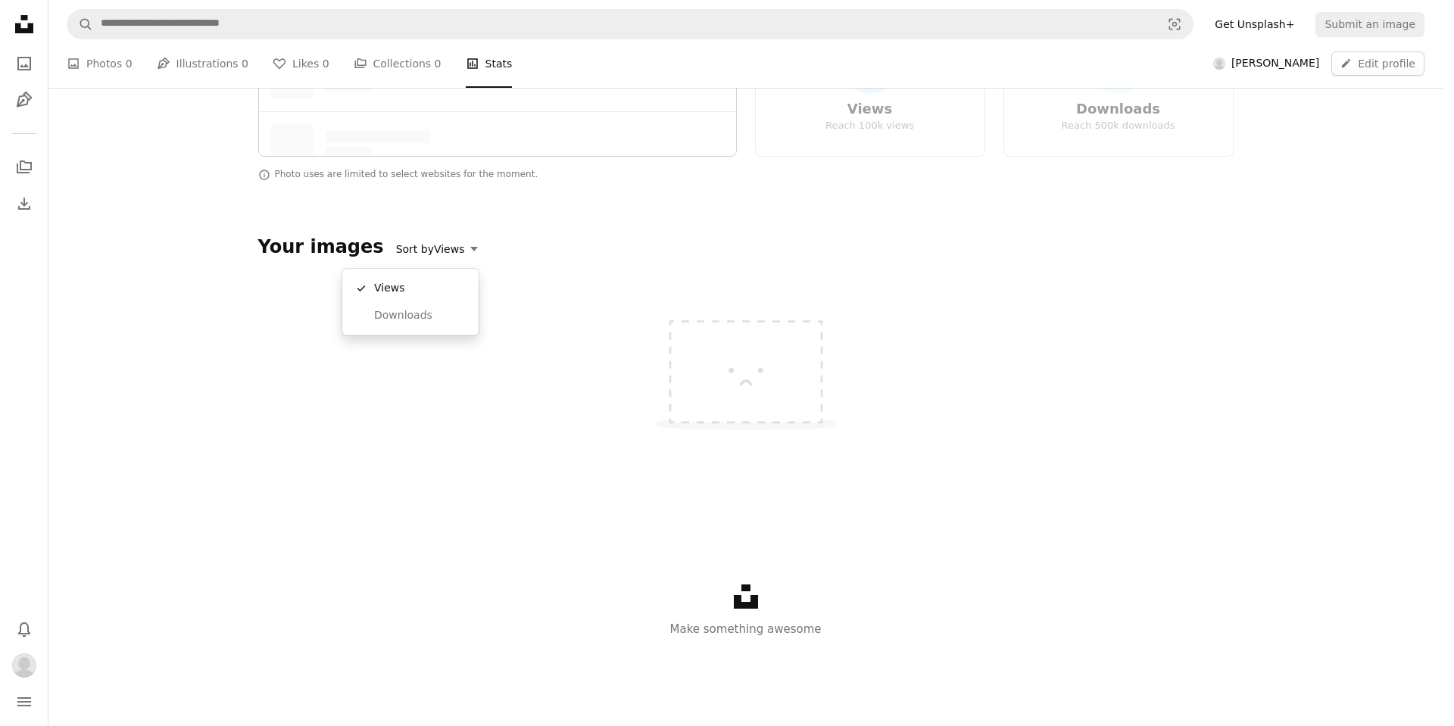 The height and width of the screenshot is (726, 1454). What do you see at coordinates (420, 316) in the screenshot?
I see `span: Downloads` at bounding box center [420, 316].